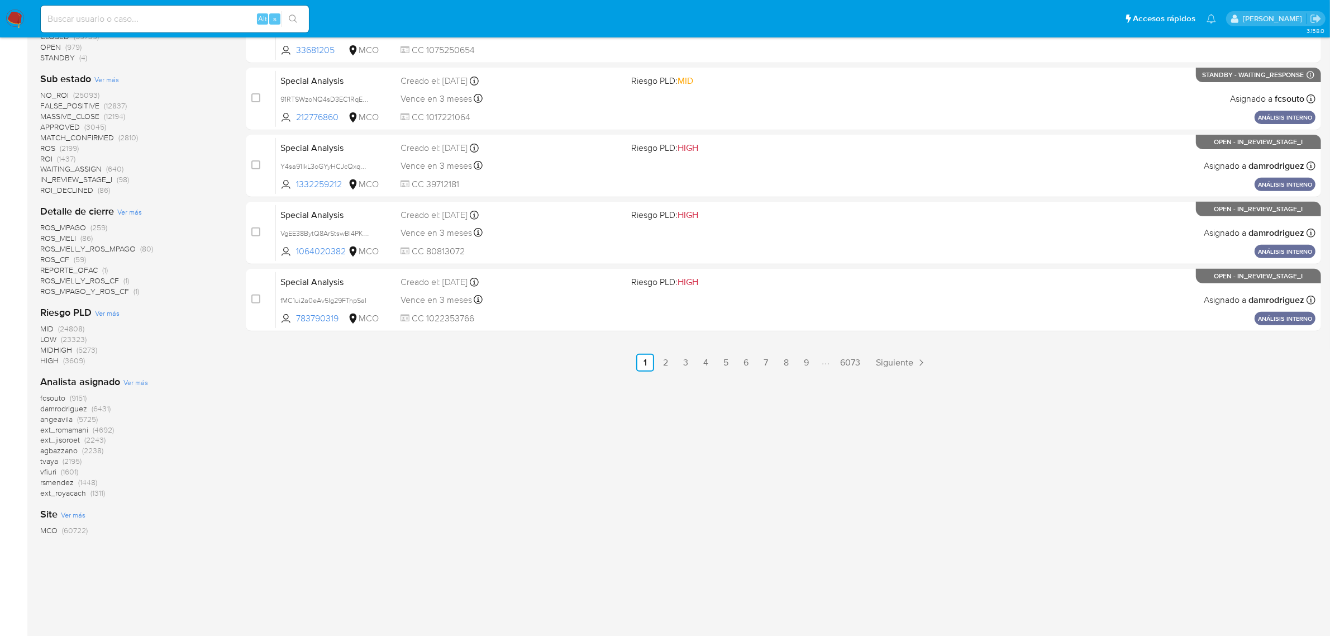  Describe the element at coordinates (1211, 18) in the screenshot. I see `a: Notificaciones` at that location.